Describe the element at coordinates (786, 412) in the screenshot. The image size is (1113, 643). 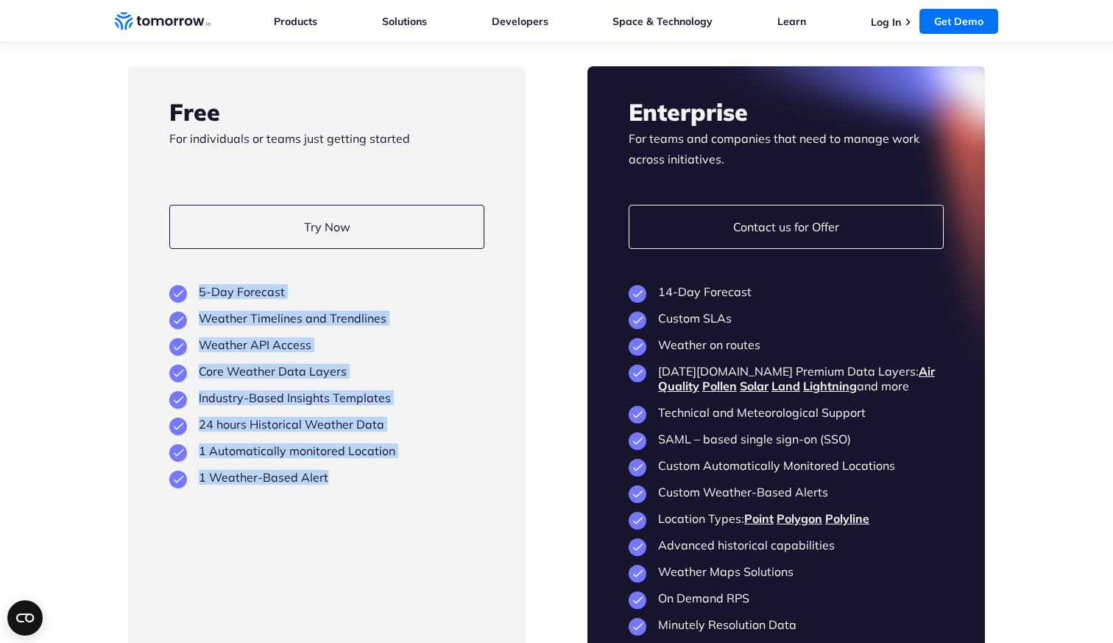
I see `li: Technical and Meteorological Support` at that location.